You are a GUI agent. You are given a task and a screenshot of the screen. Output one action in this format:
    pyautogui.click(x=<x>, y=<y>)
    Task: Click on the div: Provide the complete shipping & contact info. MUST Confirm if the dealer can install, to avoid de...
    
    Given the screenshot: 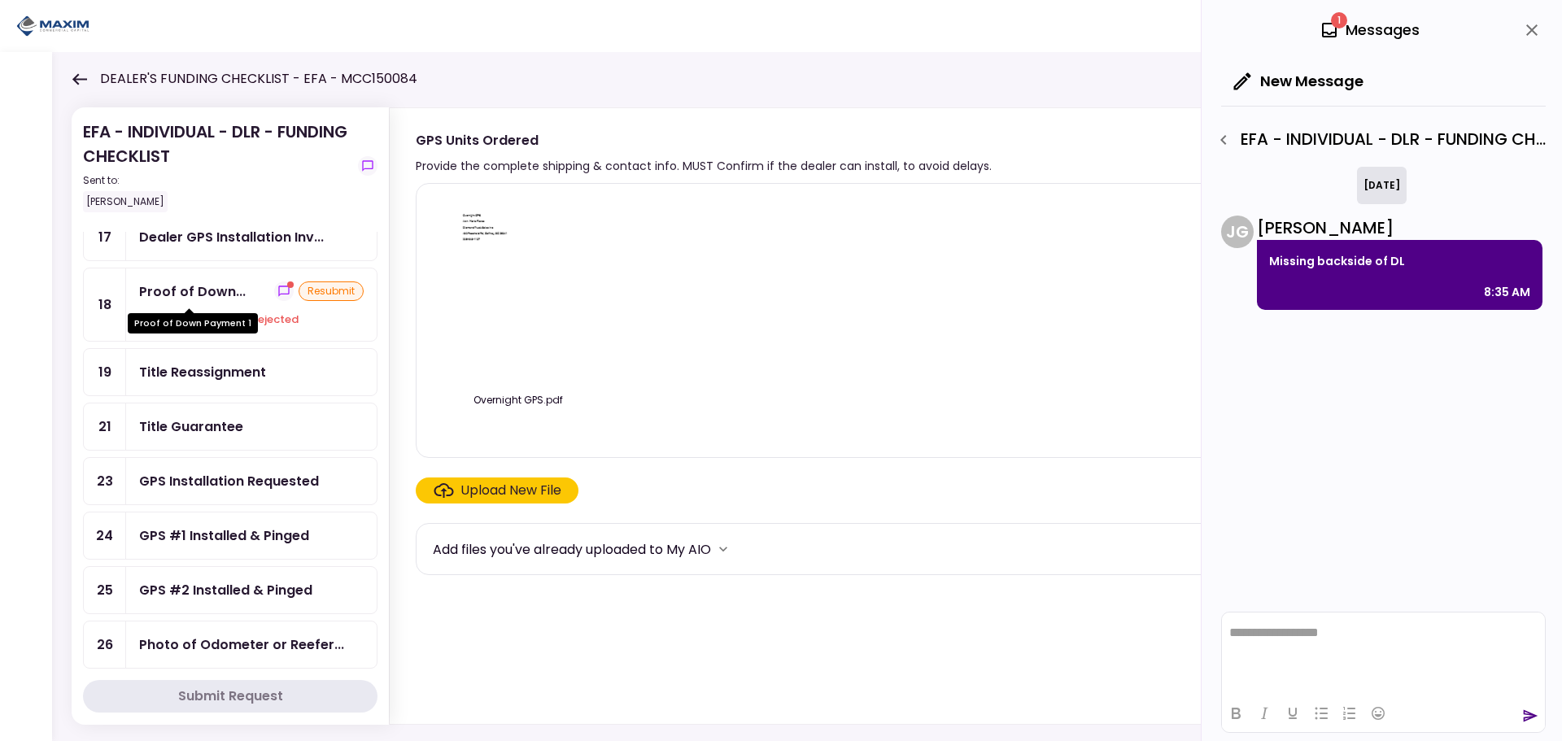 What is the action you would take?
    pyautogui.click(x=704, y=166)
    